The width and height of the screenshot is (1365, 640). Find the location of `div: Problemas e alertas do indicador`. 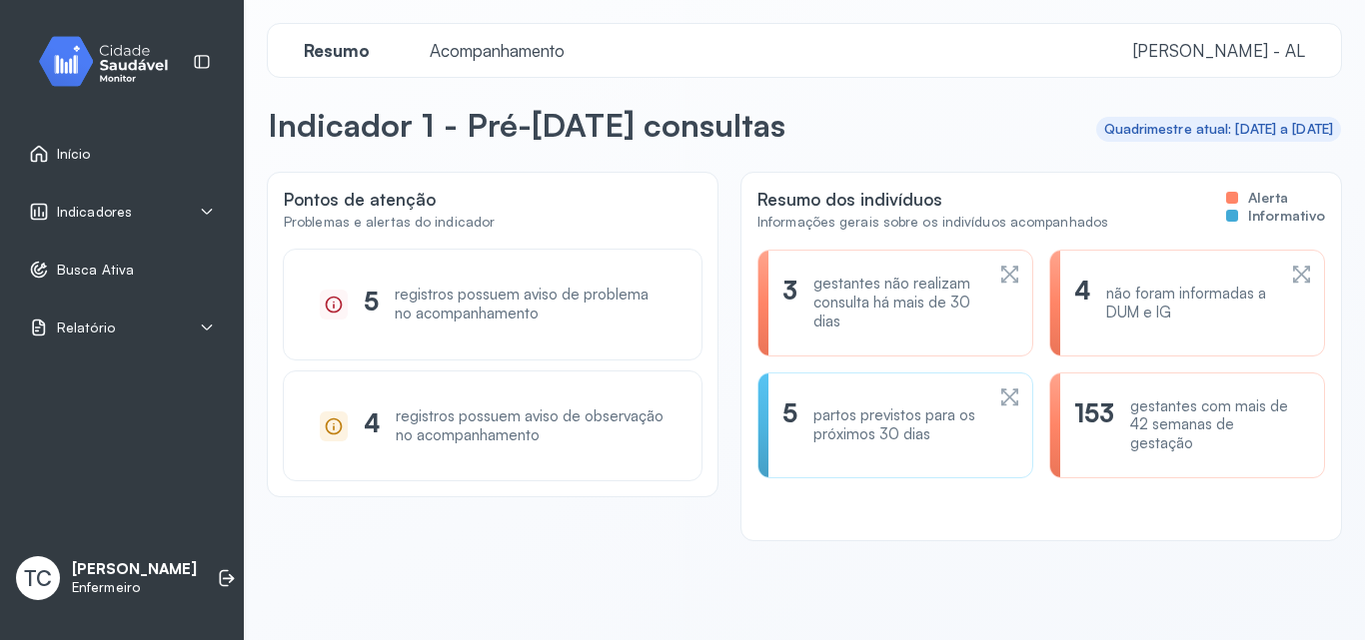

div: Problemas e alertas do indicador is located at coordinates (389, 222).